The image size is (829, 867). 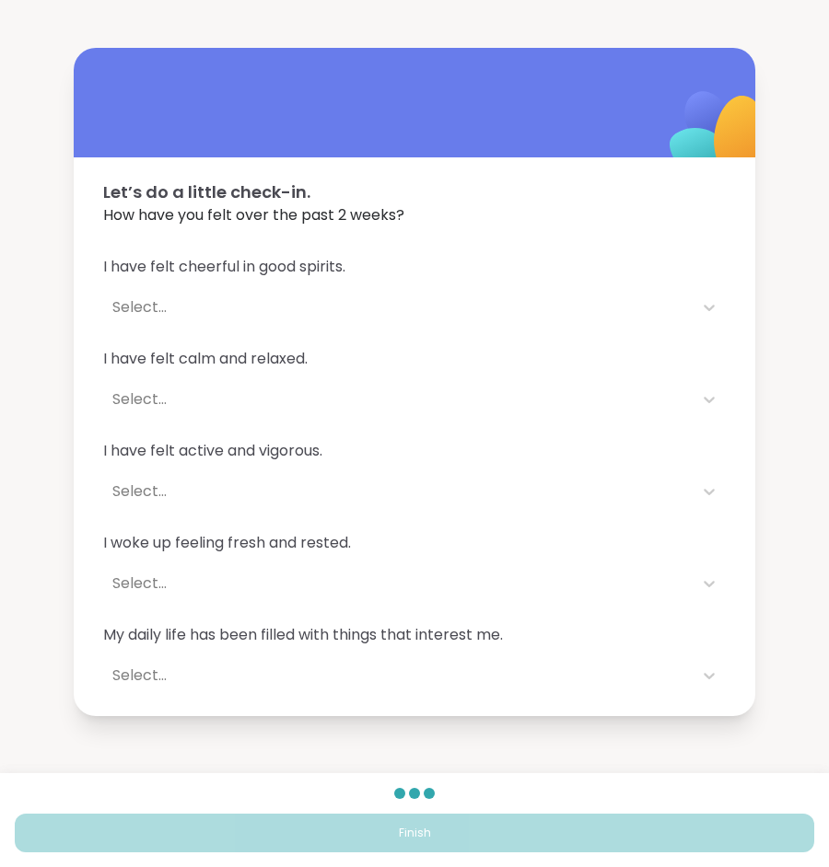 I want to click on span: How have you felt over the past 2 weeks?, so click(x=414, y=215).